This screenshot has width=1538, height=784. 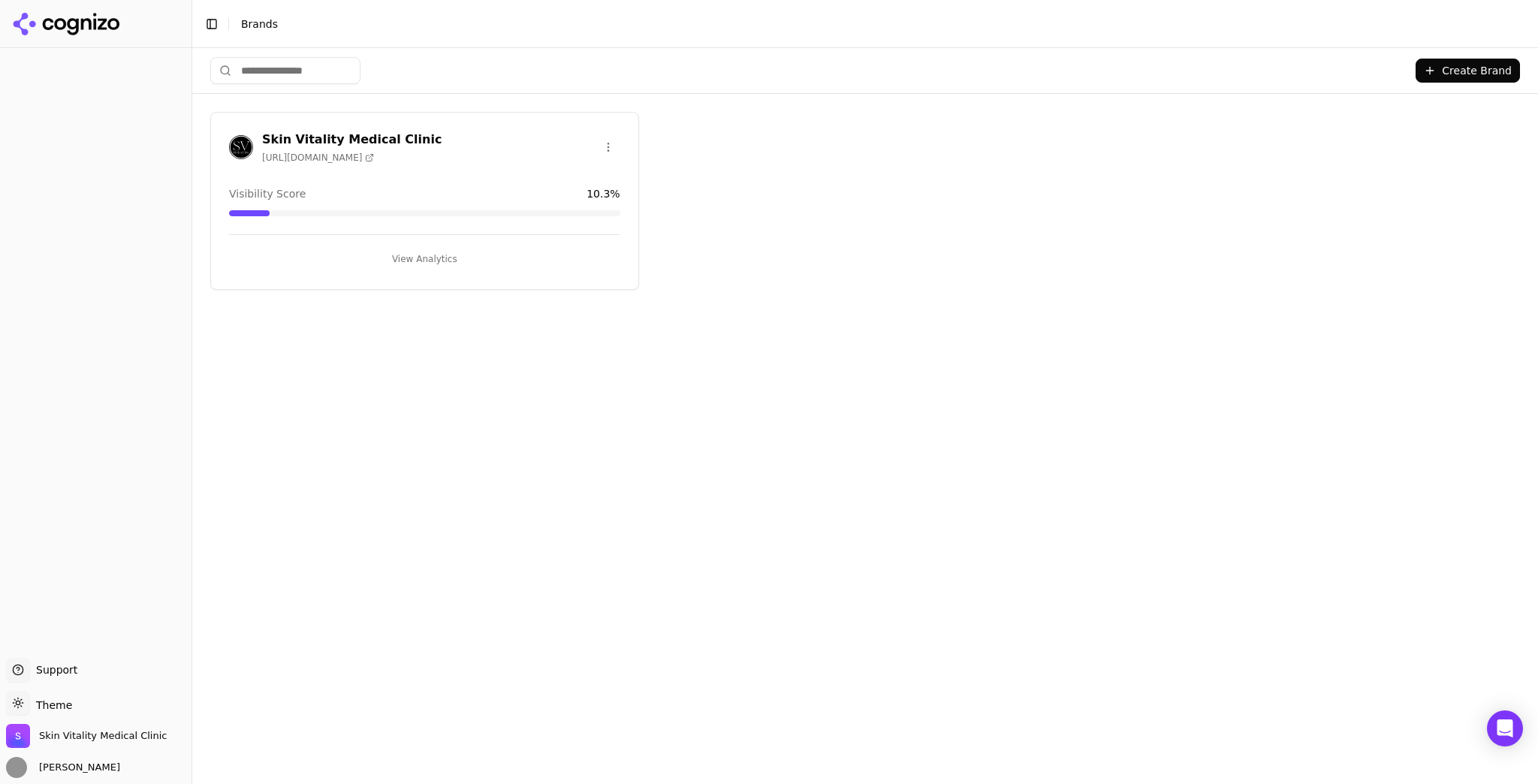 What do you see at coordinates (603, 193) in the screenshot?
I see `span: 10.3 %` at bounding box center [603, 193].